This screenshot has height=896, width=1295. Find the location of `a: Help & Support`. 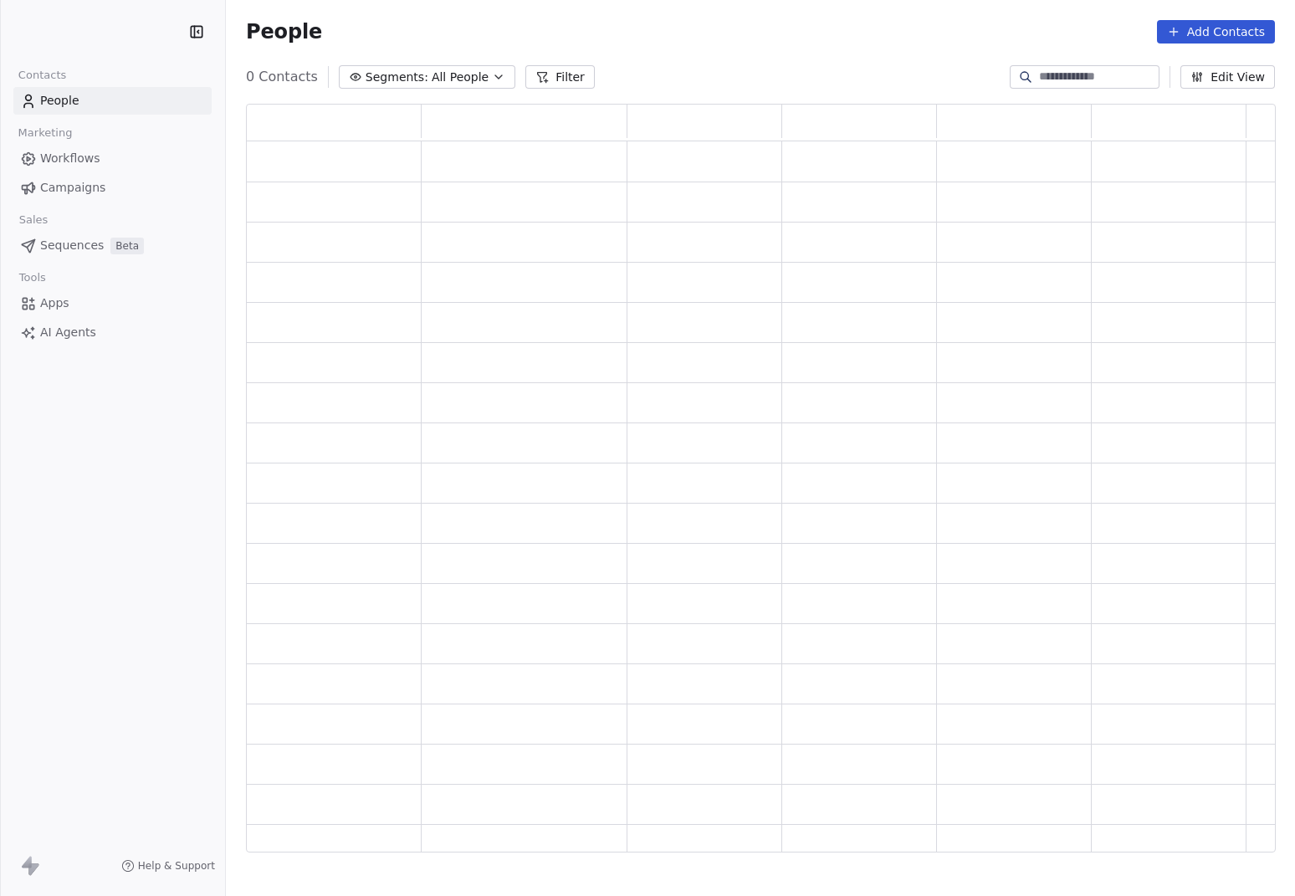

a: Help & Support is located at coordinates (168, 866).